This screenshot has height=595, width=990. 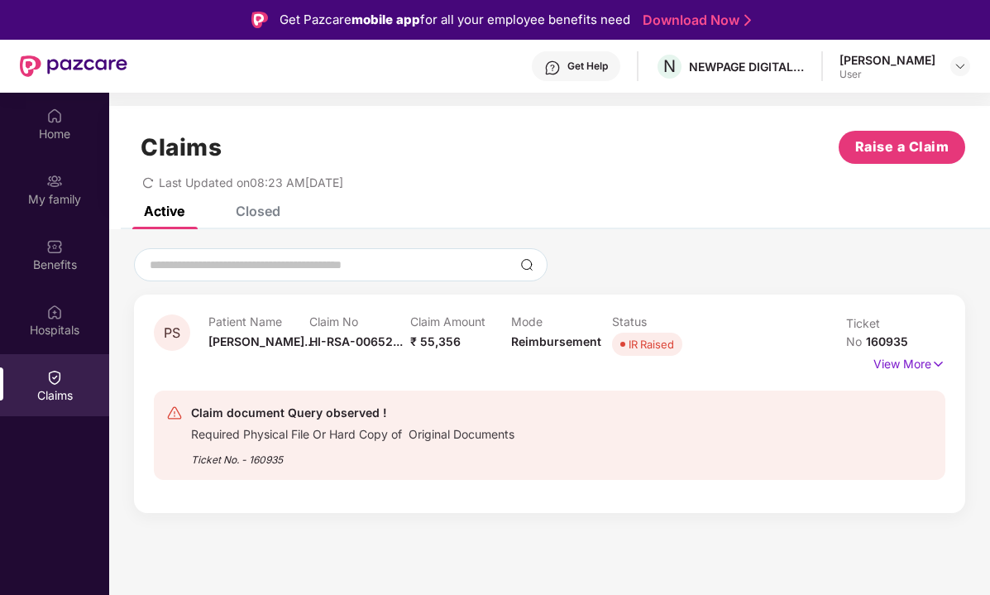 I want to click on img: Stroke, so click(x=748, y=20).